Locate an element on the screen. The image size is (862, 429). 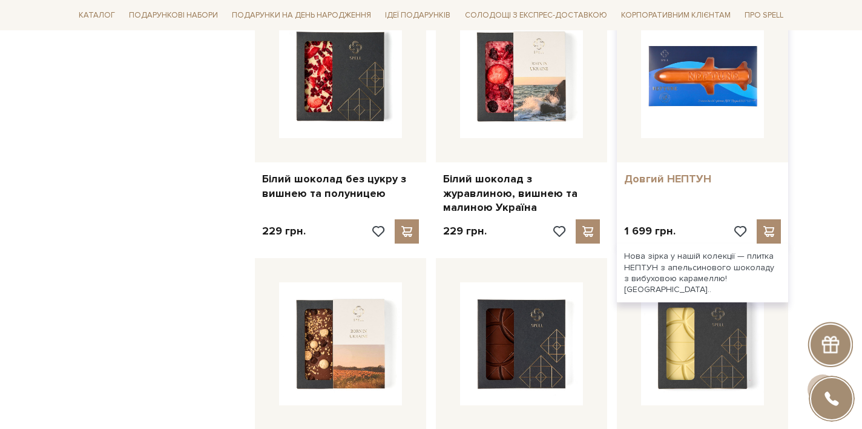
div: Нова зірка у нашій колекції — плитка НЕПТУН з апельсинового шоколаду з вибуховою карамеллю! [GEOG... is located at coordinates (702, 272).